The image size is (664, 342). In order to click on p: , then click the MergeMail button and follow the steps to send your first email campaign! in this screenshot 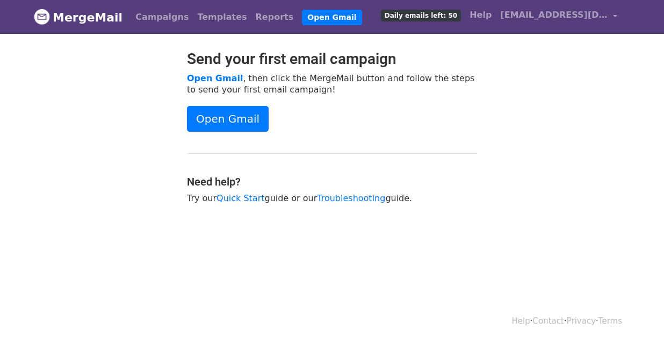, I will do `click(332, 84)`.